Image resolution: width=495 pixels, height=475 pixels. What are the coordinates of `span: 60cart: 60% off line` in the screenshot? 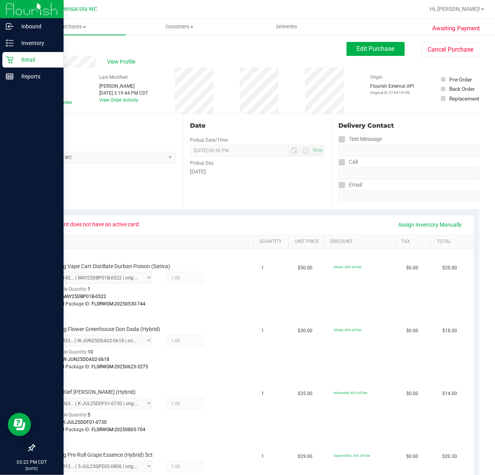 It's located at (348, 267).